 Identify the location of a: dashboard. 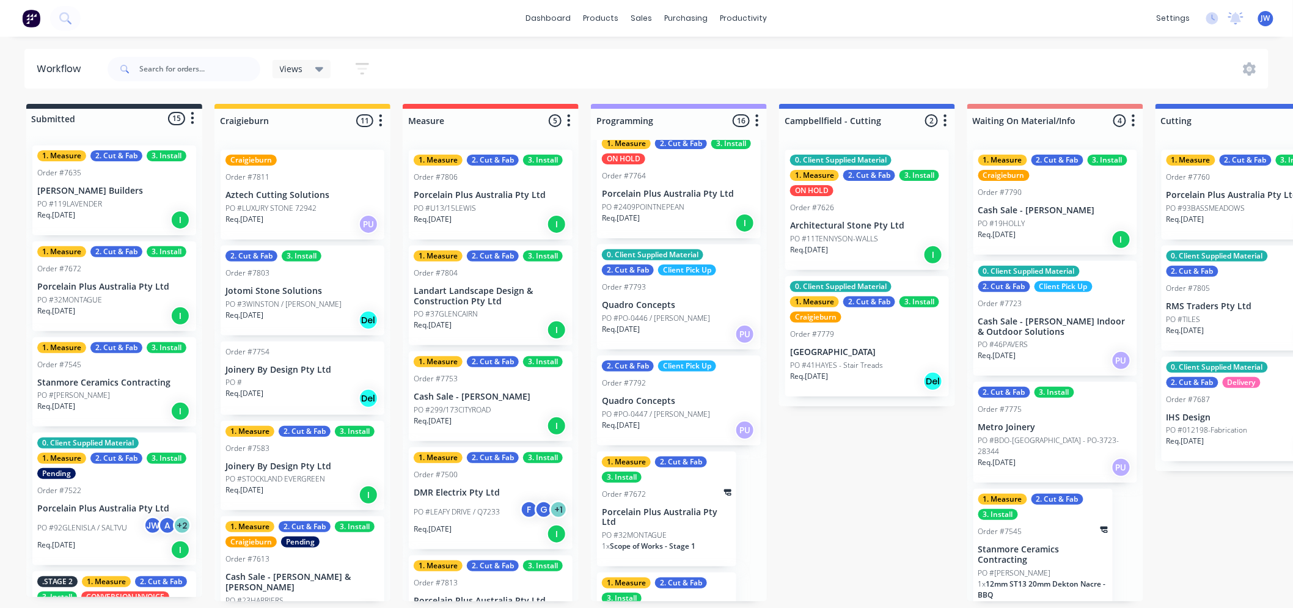
(549, 18).